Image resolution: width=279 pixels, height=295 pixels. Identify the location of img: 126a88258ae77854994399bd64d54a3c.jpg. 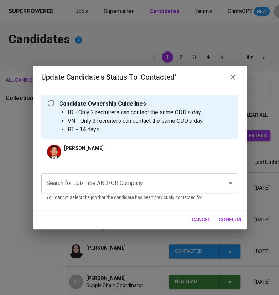
(54, 152).